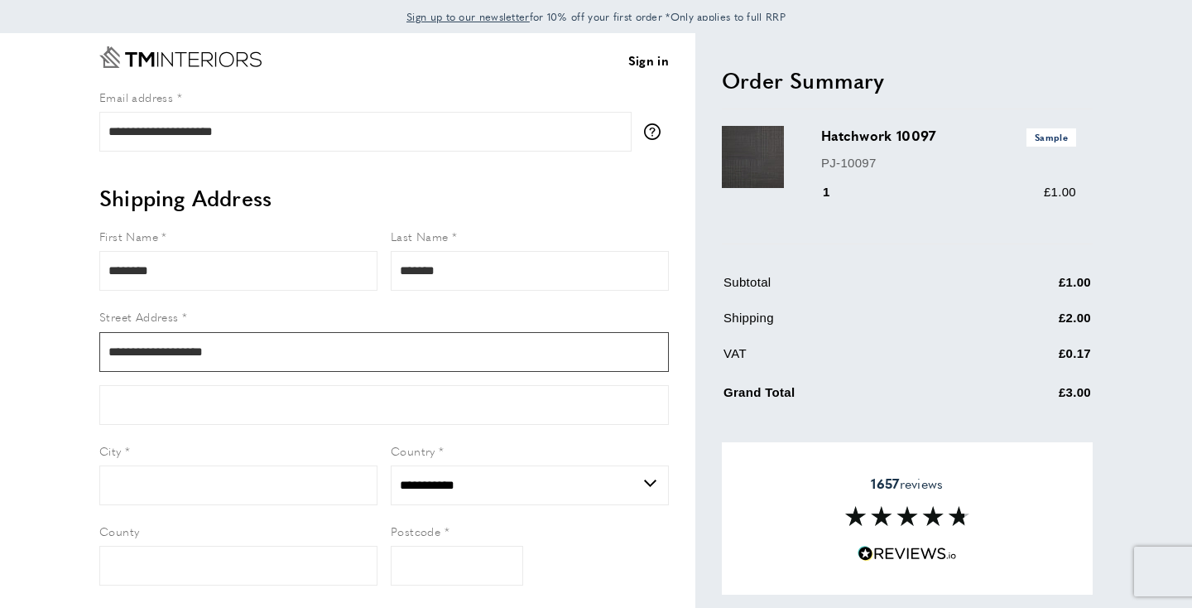 The image size is (1192, 608). What do you see at coordinates (648, 60) in the screenshot?
I see `a: Sign in` at bounding box center [648, 60].